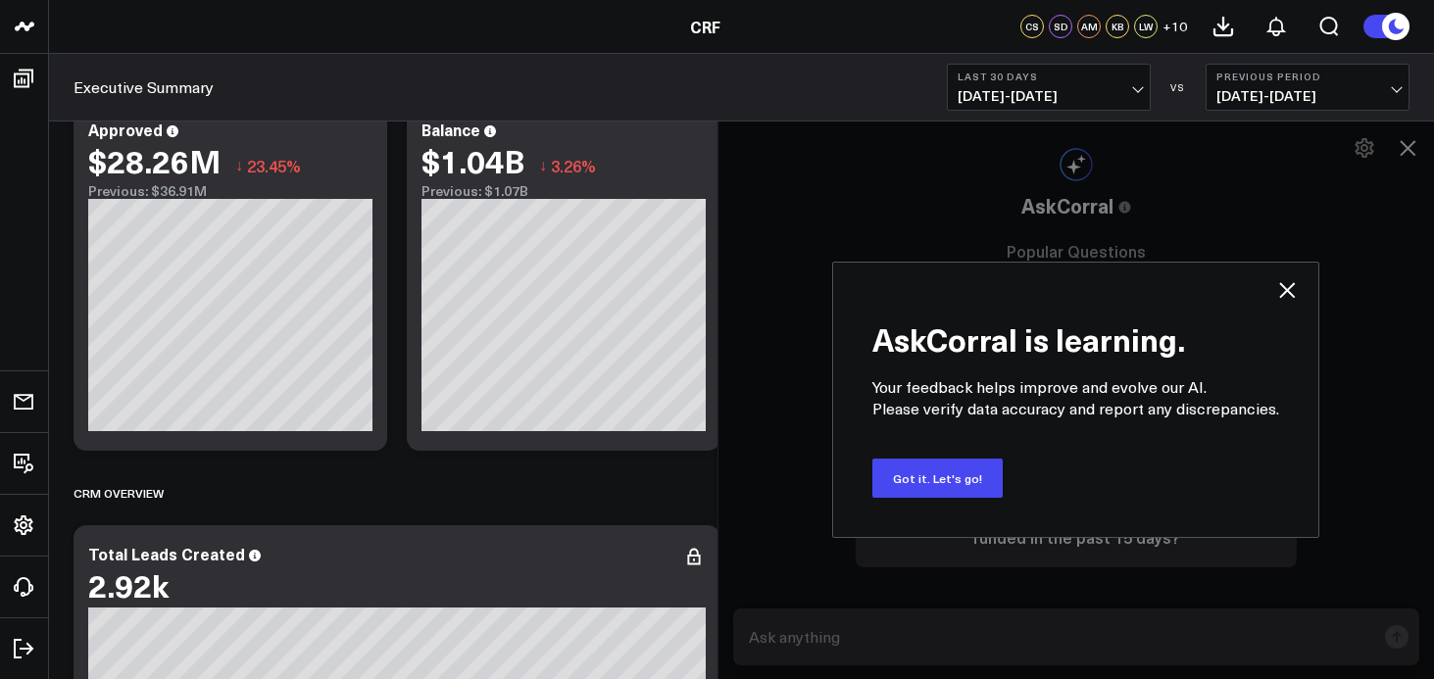 The image size is (1434, 679). What do you see at coordinates (564, 191) in the screenshot?
I see `div: Previous: $1.07B` at bounding box center [564, 191].